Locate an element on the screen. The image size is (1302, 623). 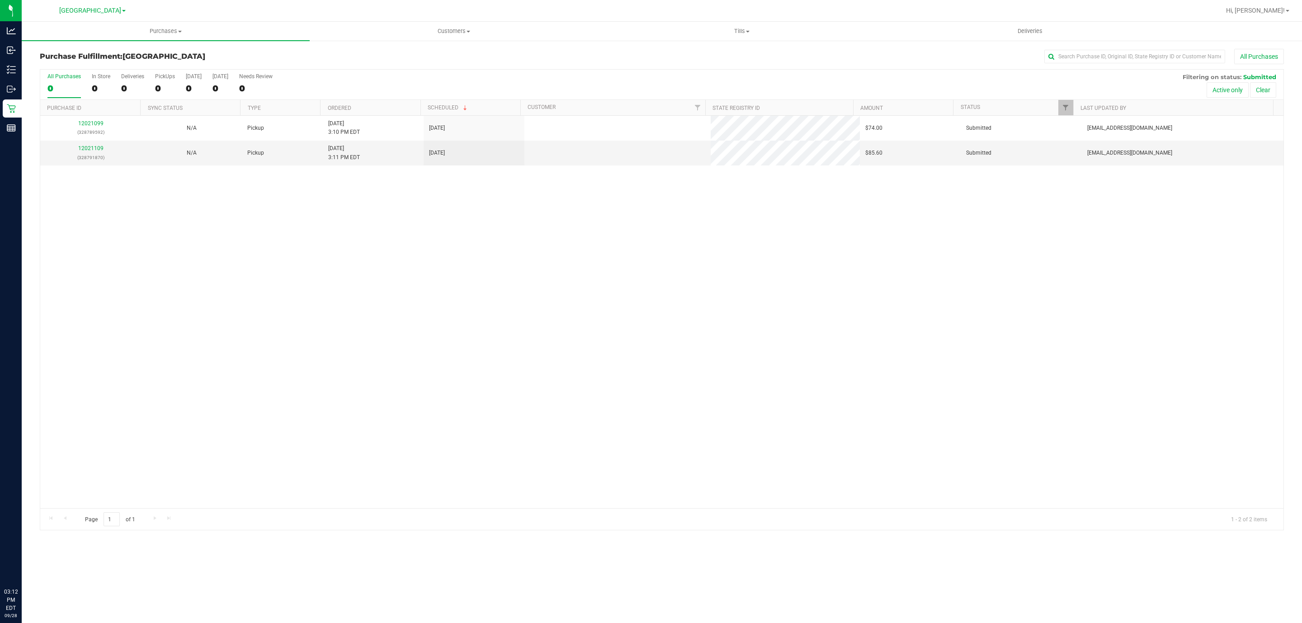
h3: Purchase Fulfillment: is located at coordinates (247, 57).